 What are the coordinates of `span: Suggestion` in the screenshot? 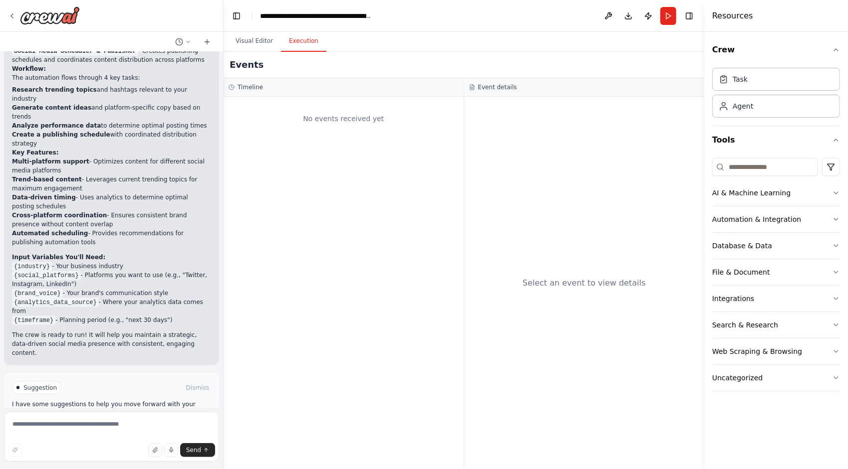 It's located at (40, 388).